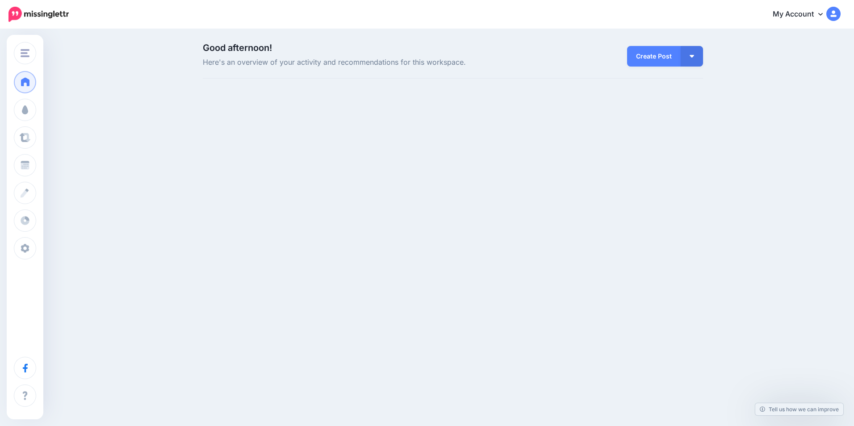  What do you see at coordinates (25, 53) in the screenshot?
I see `img: menu.png` at bounding box center [25, 53].